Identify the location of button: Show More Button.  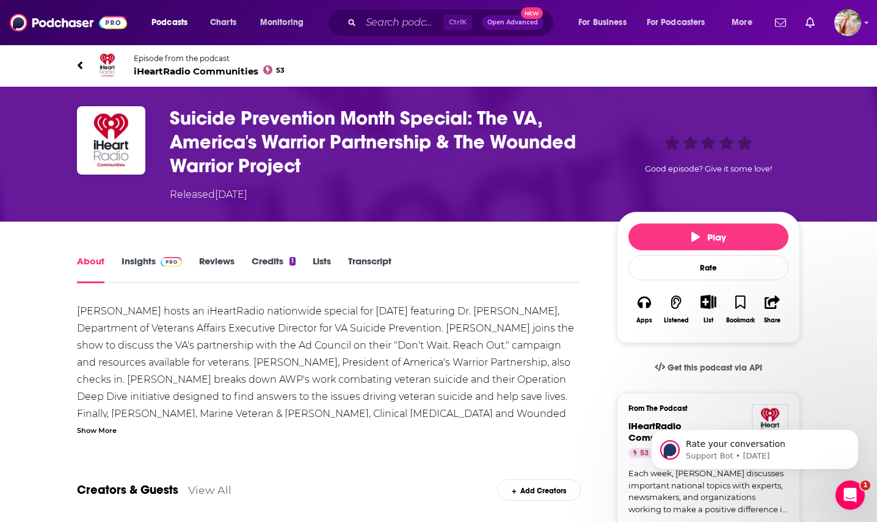
(708, 302).